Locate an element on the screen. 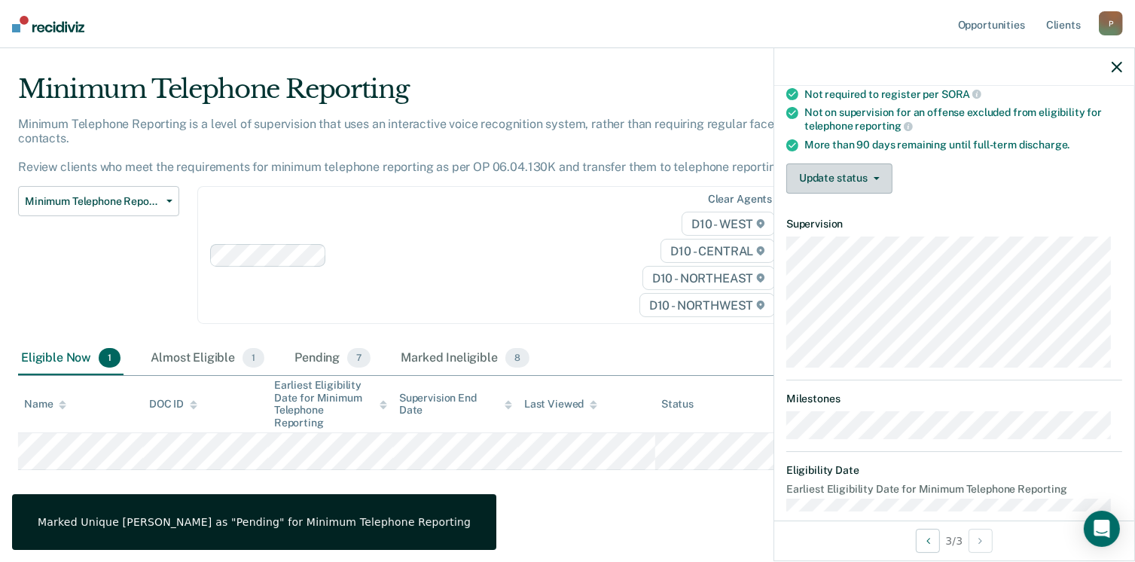 The height and width of the screenshot is (562, 1135). span: Minimum Telephone Reporting is located at coordinates (93, 201).